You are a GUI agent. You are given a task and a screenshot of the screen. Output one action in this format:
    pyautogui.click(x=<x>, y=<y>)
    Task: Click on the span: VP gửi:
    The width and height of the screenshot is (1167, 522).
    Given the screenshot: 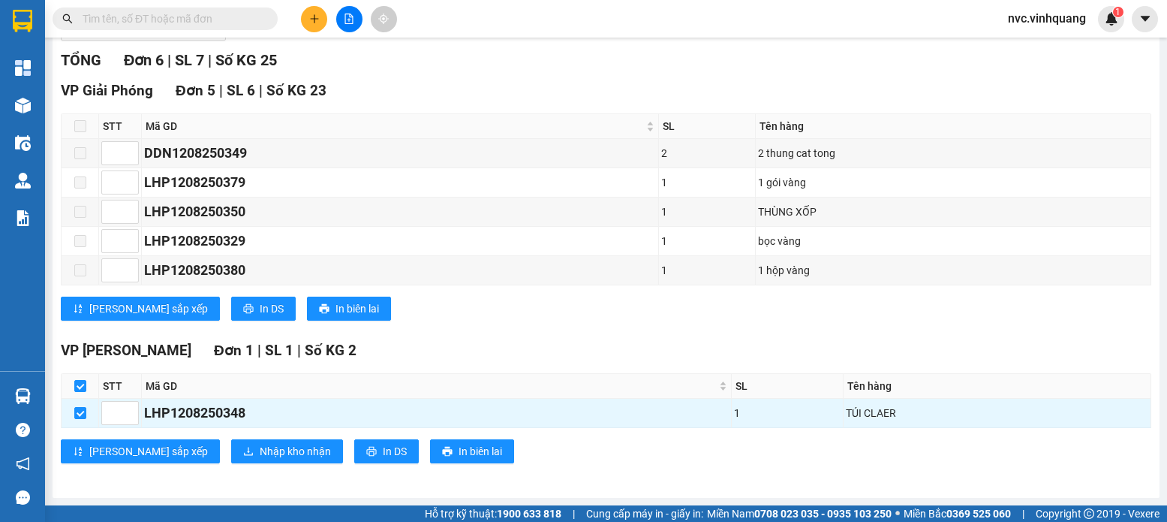 What is the action you would take?
    pyautogui.click(x=107, y=103)
    